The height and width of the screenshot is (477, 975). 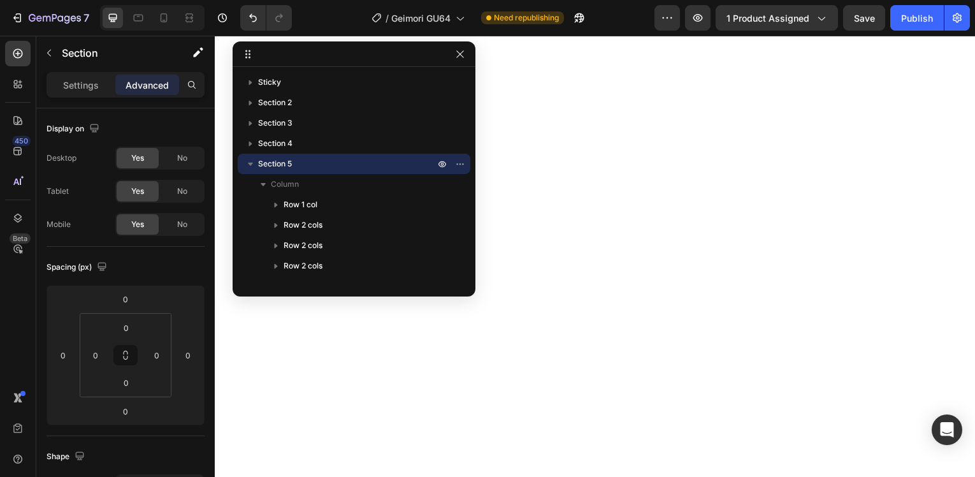 What do you see at coordinates (114, 53) in the screenshot?
I see `p: Section` at bounding box center [114, 53].